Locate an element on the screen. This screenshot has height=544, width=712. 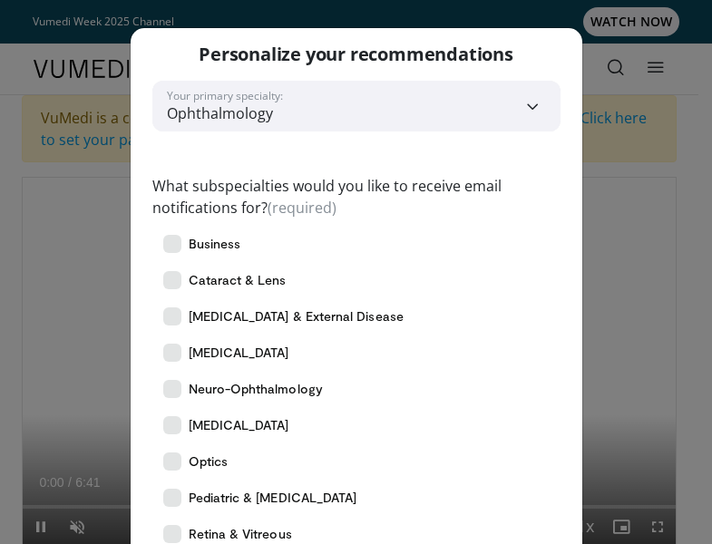
span: Neuro-Ophthalmology is located at coordinates (256, 389).